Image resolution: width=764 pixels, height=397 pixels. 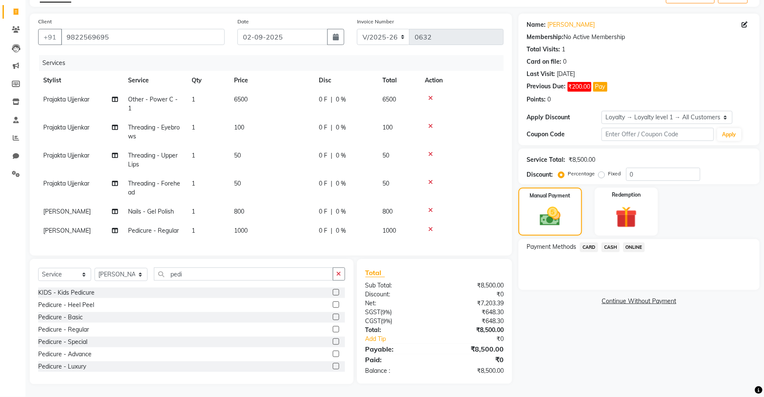 What do you see at coordinates (462, 80) in the screenshot?
I see `th: Action` at bounding box center [462, 80].